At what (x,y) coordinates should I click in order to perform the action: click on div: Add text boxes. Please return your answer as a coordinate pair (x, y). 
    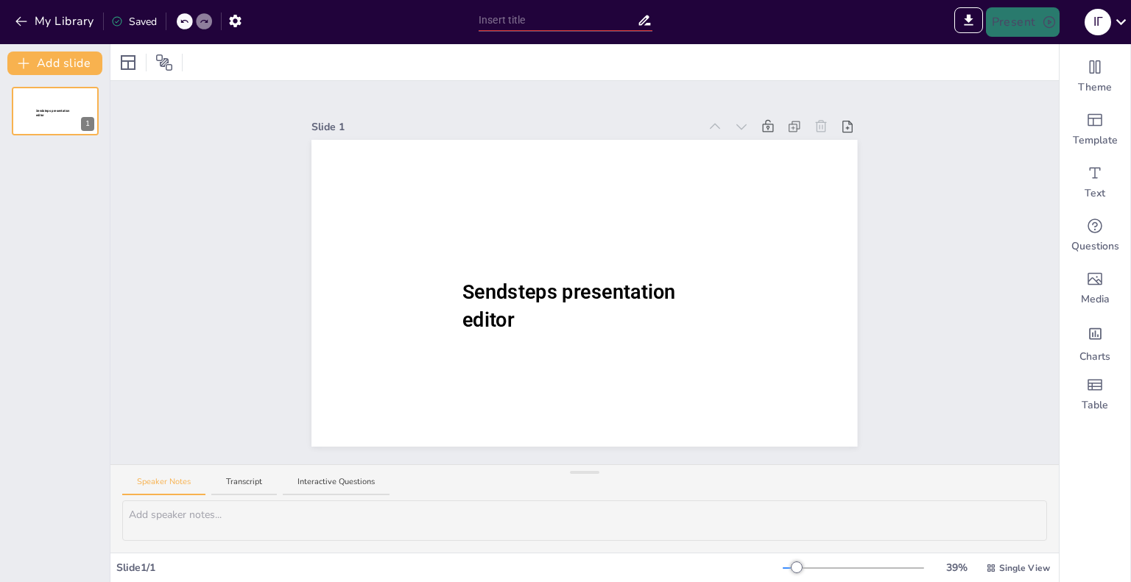
    Looking at the image, I should click on (1095, 183).